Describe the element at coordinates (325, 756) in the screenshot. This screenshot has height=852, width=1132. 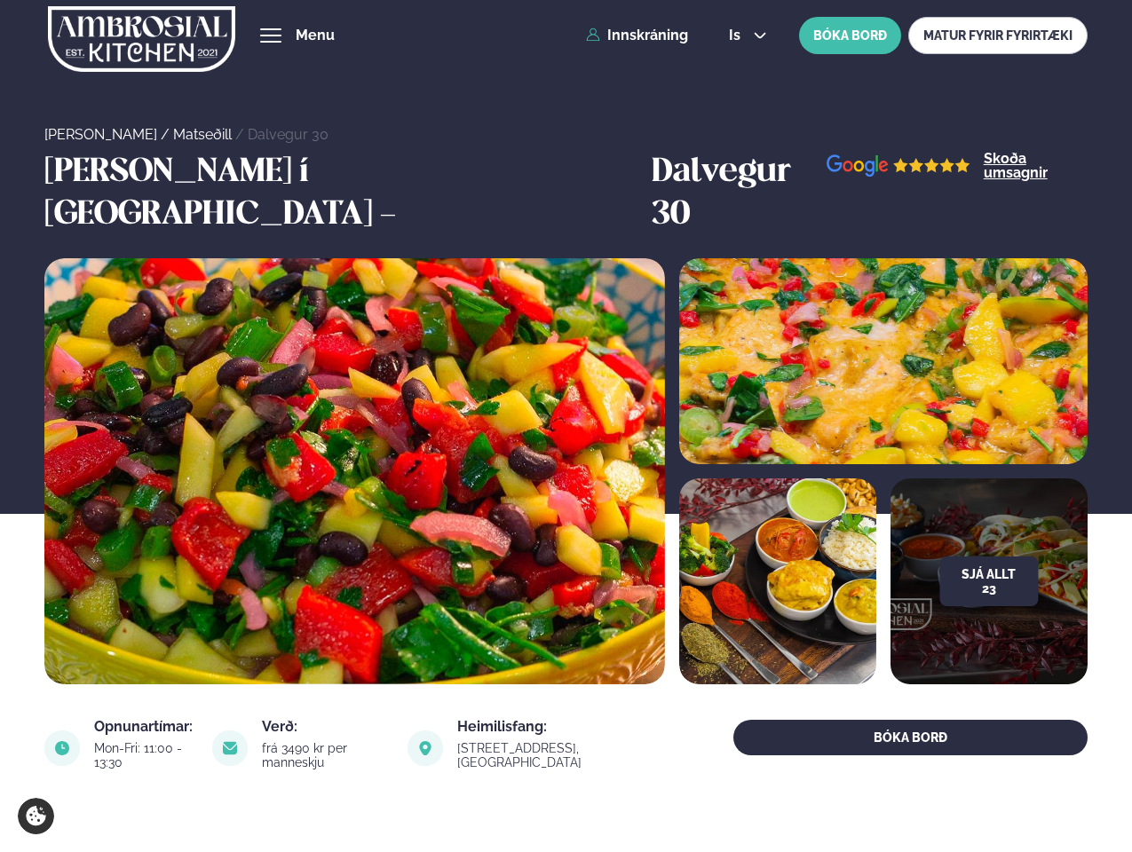
I see `div: frá 3490 kr per manneskju` at that location.